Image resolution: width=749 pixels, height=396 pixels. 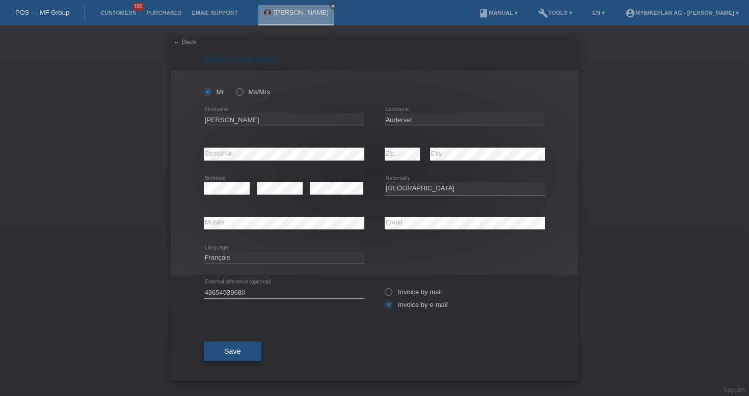 I want to click on a: POS — MF Group, so click(x=42, y=12).